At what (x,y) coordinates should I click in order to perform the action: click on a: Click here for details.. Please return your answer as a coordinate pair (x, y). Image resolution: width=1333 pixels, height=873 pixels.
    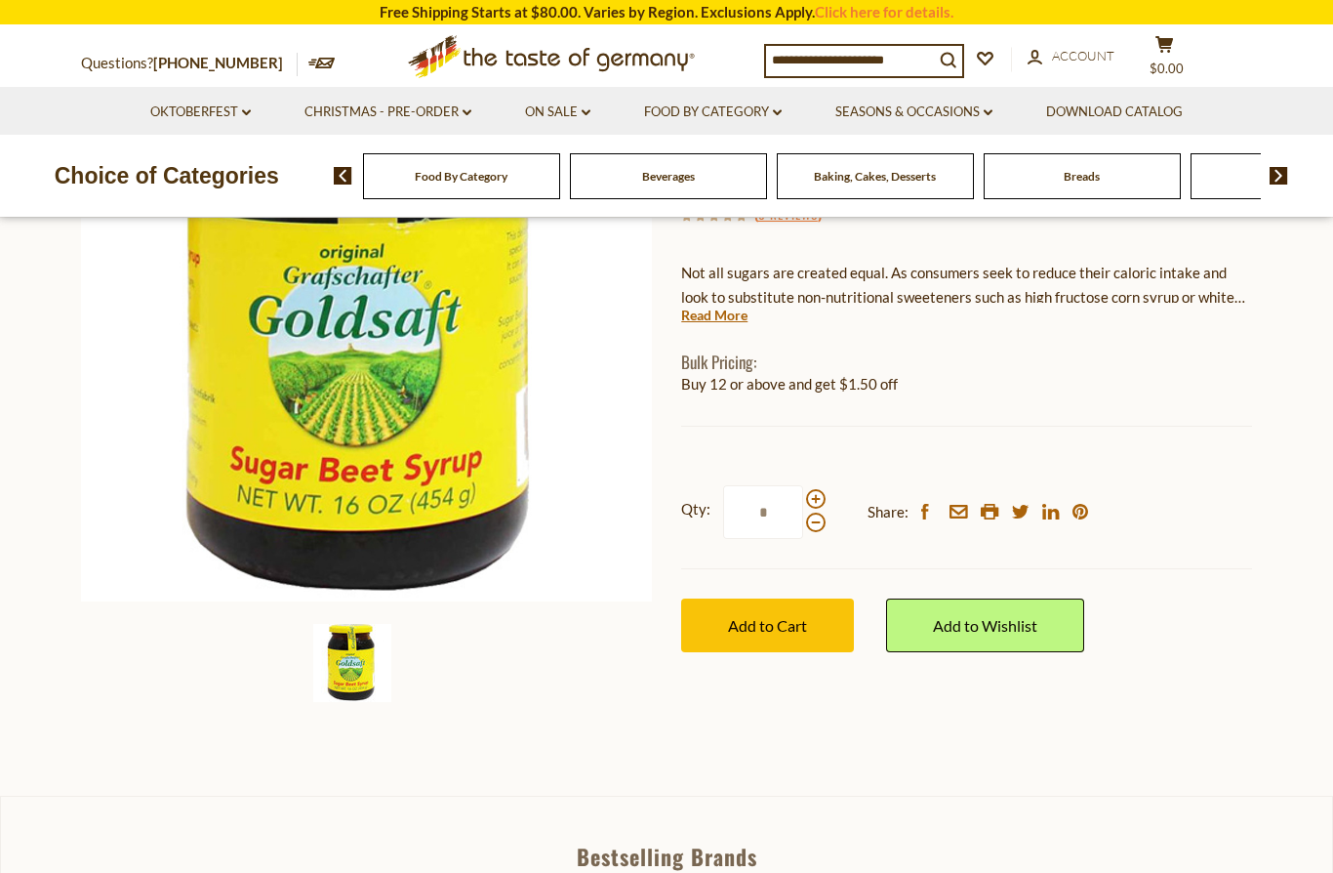
    Looking at the image, I should click on (884, 12).